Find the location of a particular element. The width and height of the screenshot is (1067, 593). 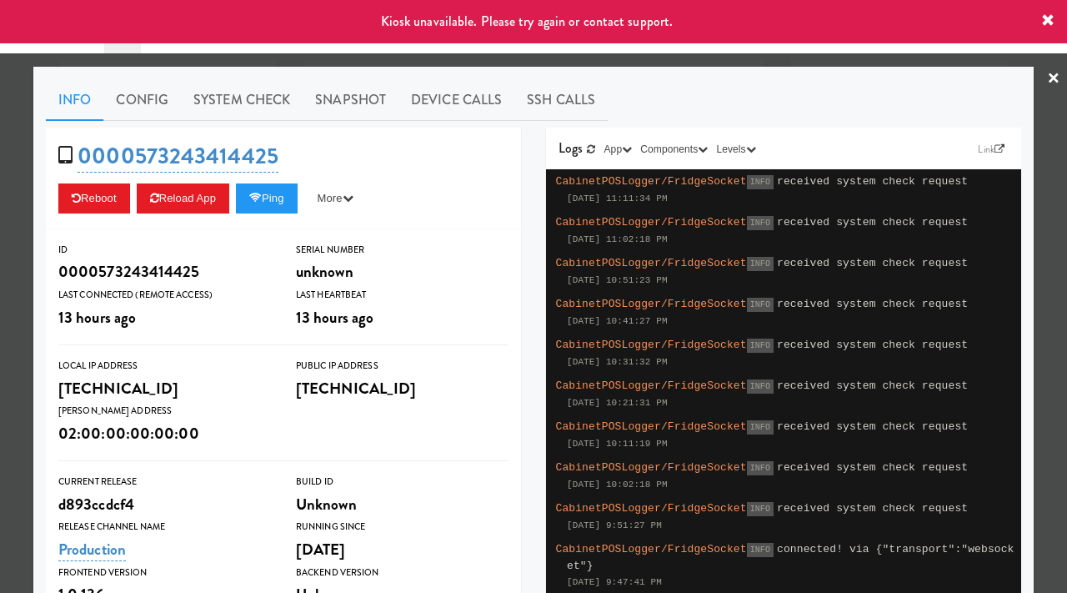

div: d893ccdcf4 is located at coordinates (164, 504).